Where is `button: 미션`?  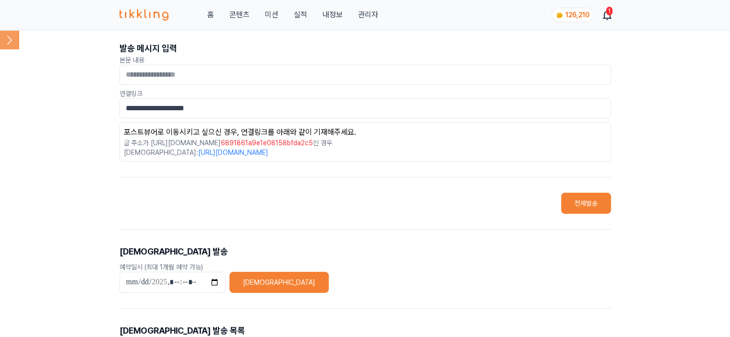 button: 미션 is located at coordinates (271, 15).